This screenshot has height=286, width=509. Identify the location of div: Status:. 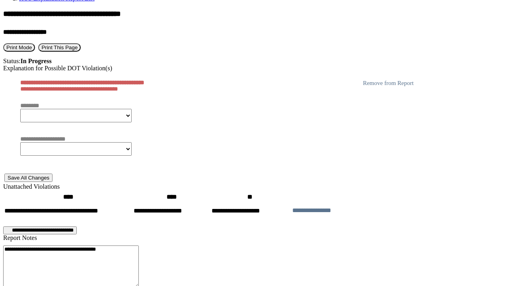
(254, 61).